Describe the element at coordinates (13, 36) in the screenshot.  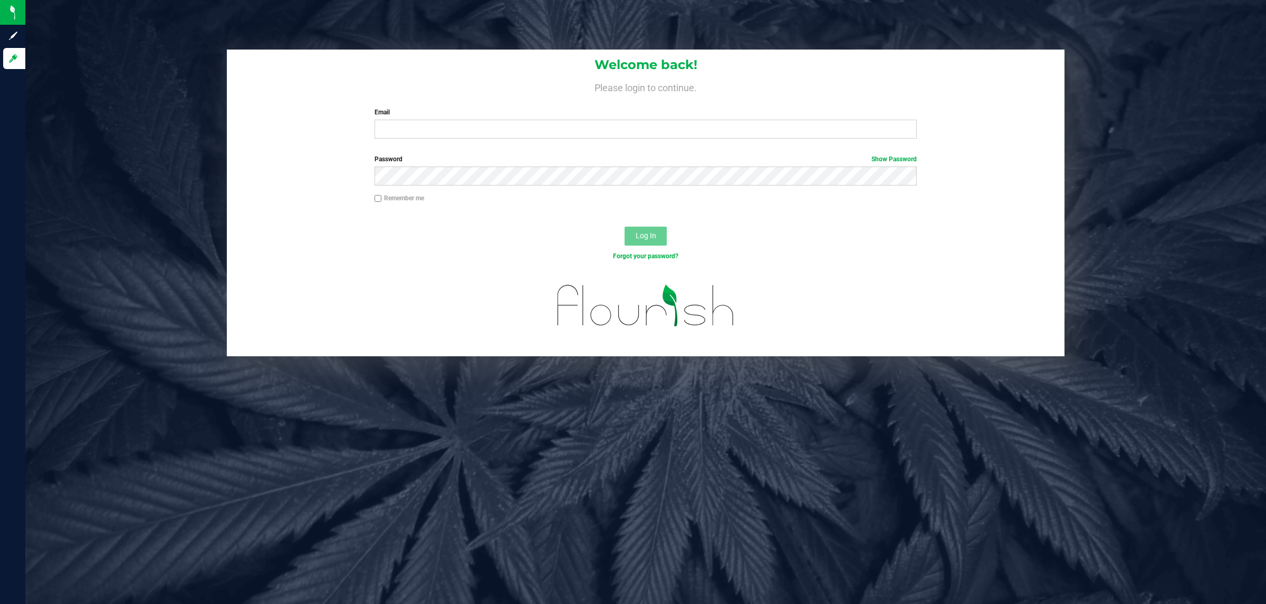
I see `inline-svg: Sign up` at that location.